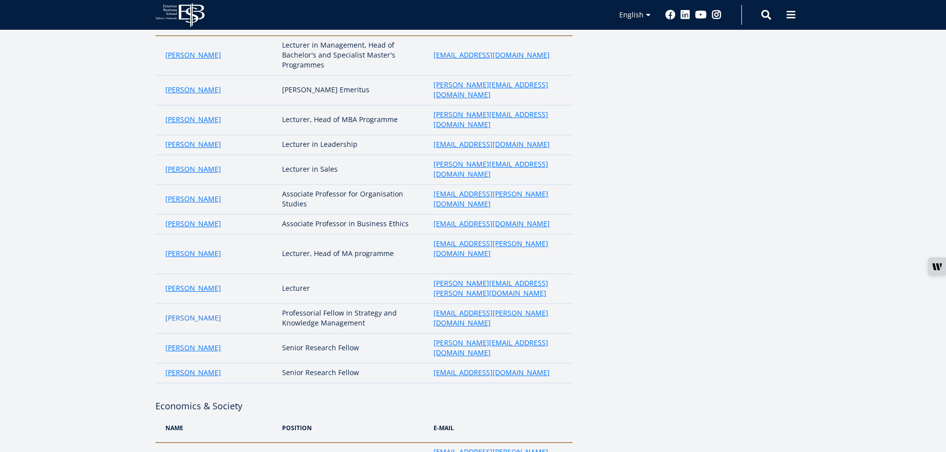 The width and height of the screenshot is (946, 452). What do you see at coordinates (685, 15) in the screenshot?
I see `a: Linkedin` at bounding box center [685, 15].